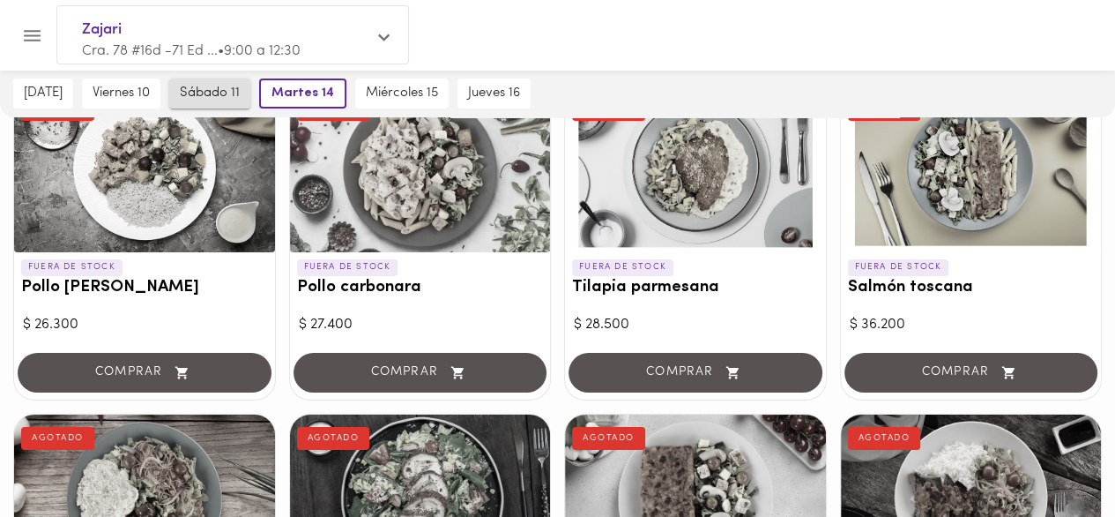  What do you see at coordinates (145, 324) in the screenshot?
I see `div: $ 26.300` at bounding box center [145, 324].